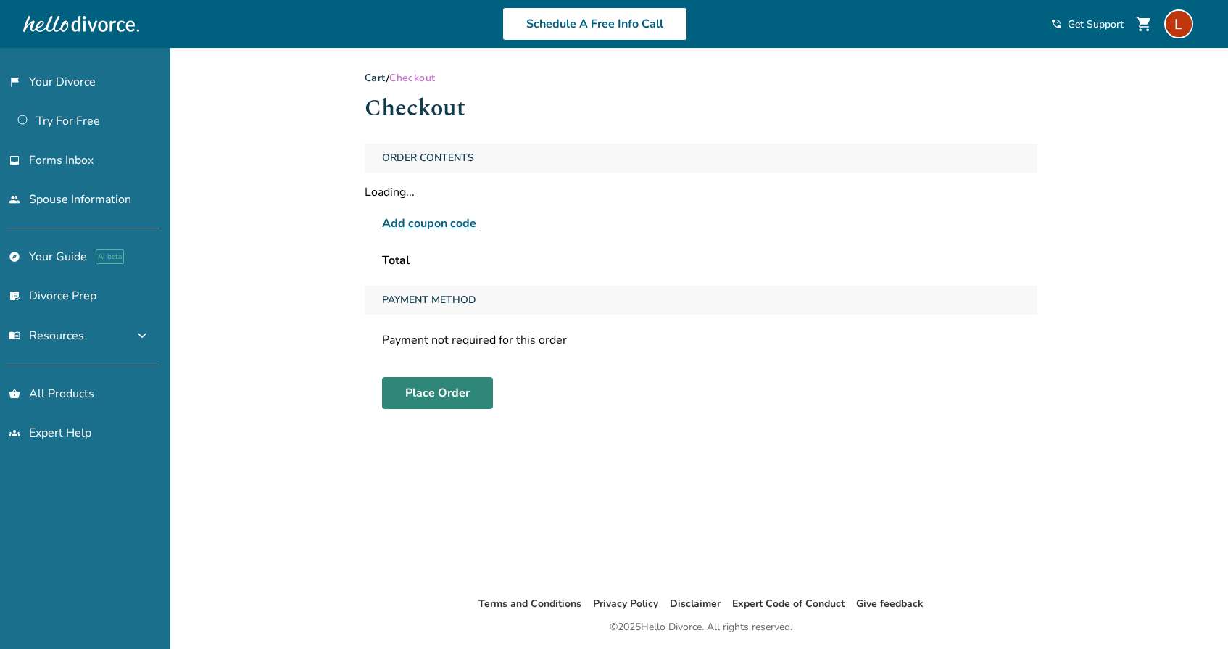 This screenshot has width=1228, height=649. What do you see at coordinates (1056, 24) in the screenshot?
I see `span: phone_in_talk` at bounding box center [1056, 24].